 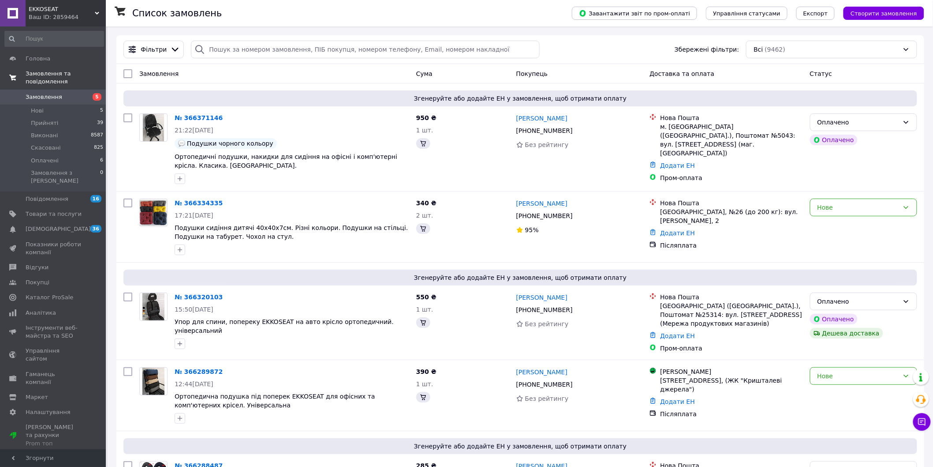 What do you see at coordinates (53, 443) in the screenshot?
I see `div: Prom топ` at bounding box center [53, 443].